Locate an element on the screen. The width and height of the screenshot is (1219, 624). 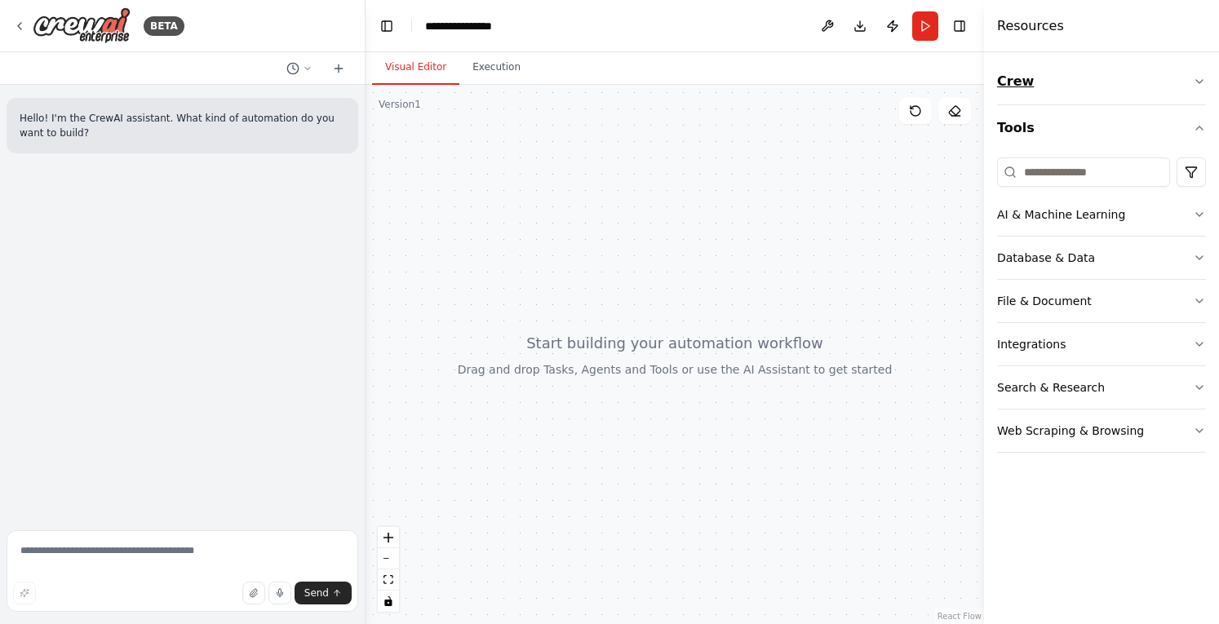
button: Execution is located at coordinates (496, 68).